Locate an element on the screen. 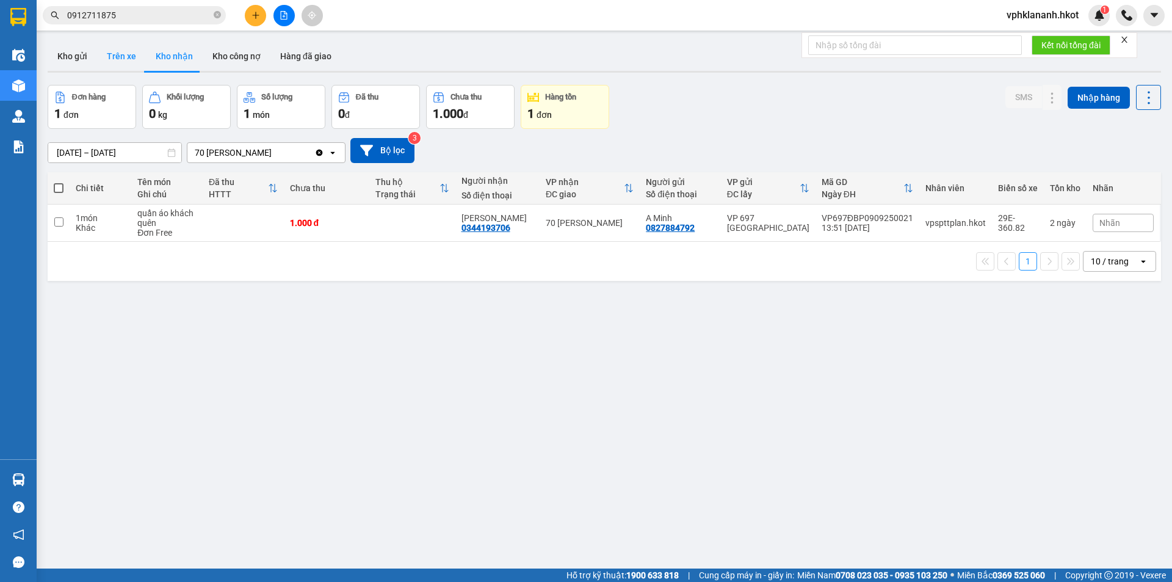  div: Nhãn is located at coordinates (1123, 188).